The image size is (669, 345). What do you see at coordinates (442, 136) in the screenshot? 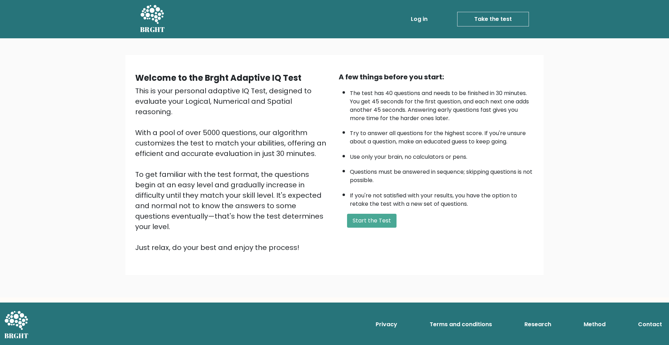
I see `li: Try to answer all questions for the highest score. If you're unsure about a question, make an edu...` at bounding box center [442, 136].